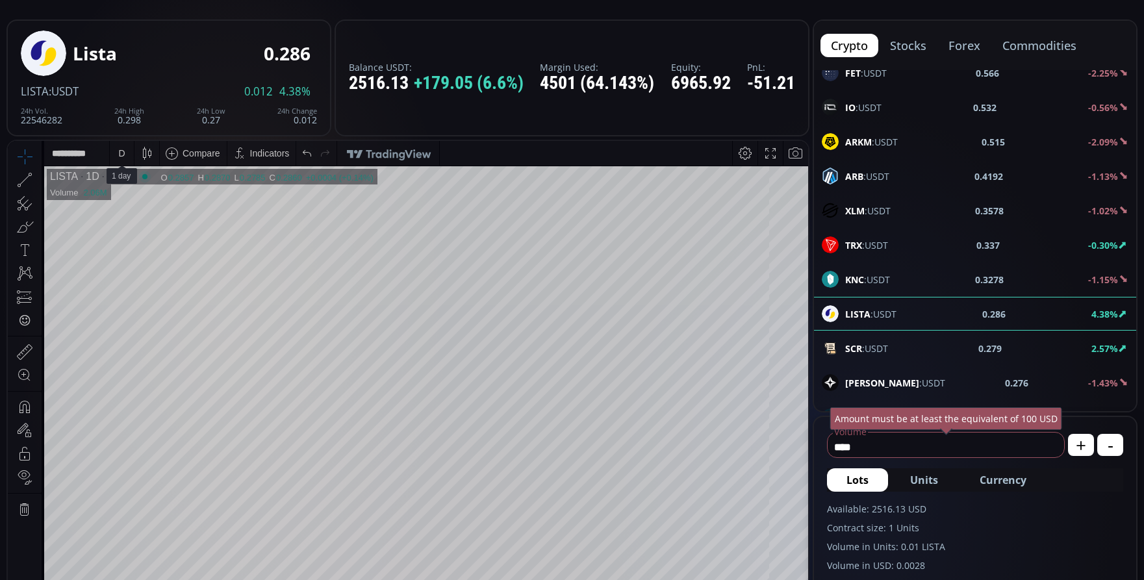  What do you see at coordinates (993, 142) in the screenshot?
I see `b: 0.515` at bounding box center [993, 142].